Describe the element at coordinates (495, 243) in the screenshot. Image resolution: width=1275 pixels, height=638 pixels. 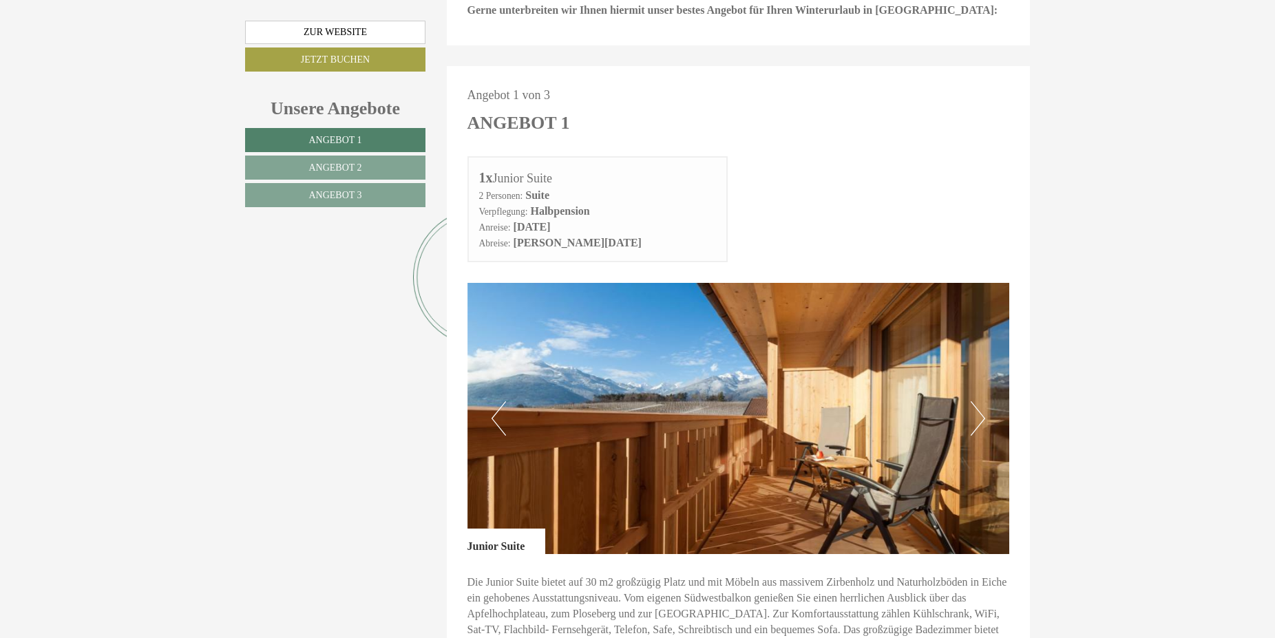
I see `small: Abreise:` at that location.